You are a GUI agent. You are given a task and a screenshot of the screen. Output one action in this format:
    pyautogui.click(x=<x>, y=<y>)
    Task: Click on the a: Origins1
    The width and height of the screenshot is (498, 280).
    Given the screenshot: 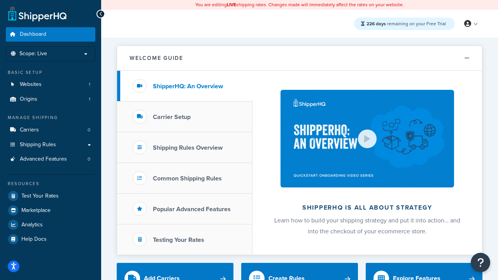 What is the action you would take?
    pyautogui.click(x=51, y=99)
    